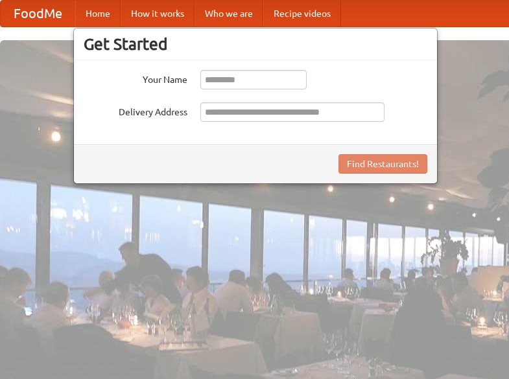  Describe the element at coordinates (98, 14) in the screenshot. I see `a: Home` at that location.